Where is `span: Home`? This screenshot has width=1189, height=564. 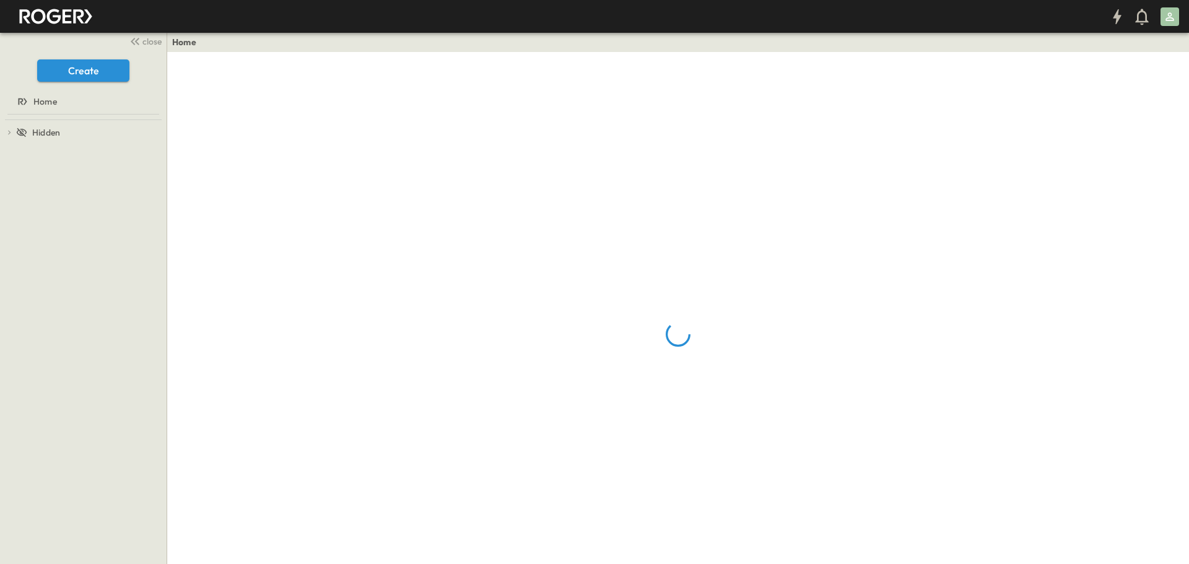 span: Home is located at coordinates (45, 102).